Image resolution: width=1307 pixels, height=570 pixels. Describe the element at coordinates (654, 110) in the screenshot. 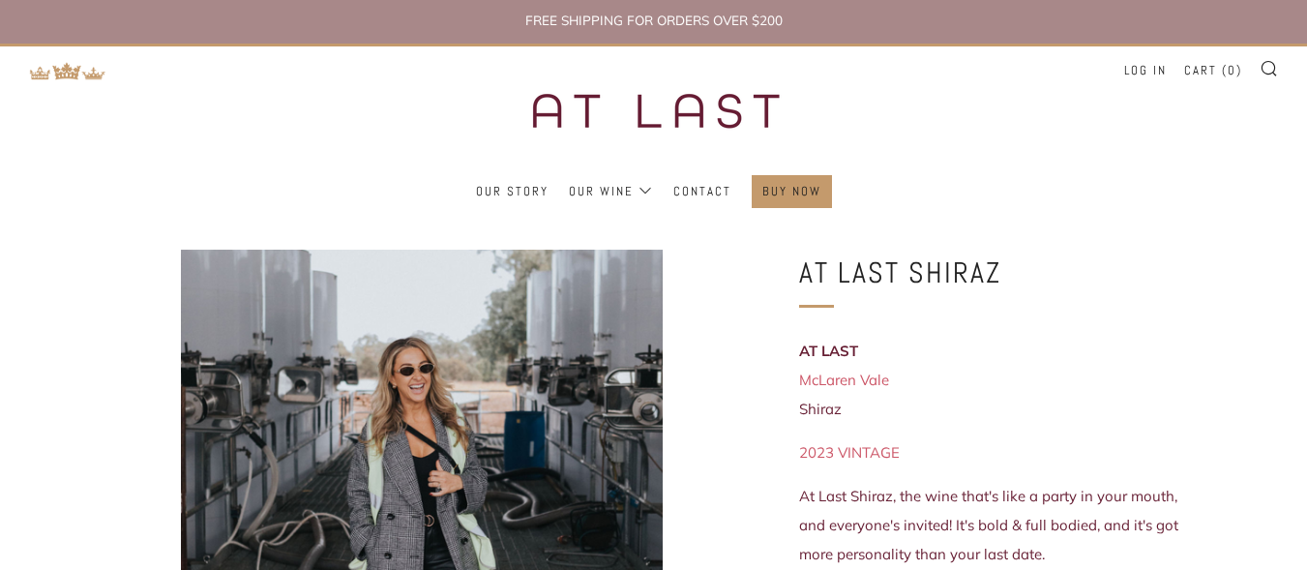

I see `img: three kings wine merchants` at that location.